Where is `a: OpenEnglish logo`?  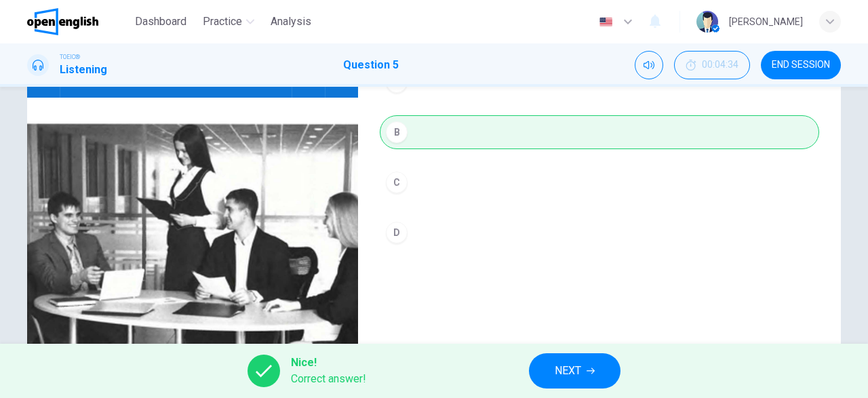 a: OpenEnglish logo is located at coordinates (78, 22).